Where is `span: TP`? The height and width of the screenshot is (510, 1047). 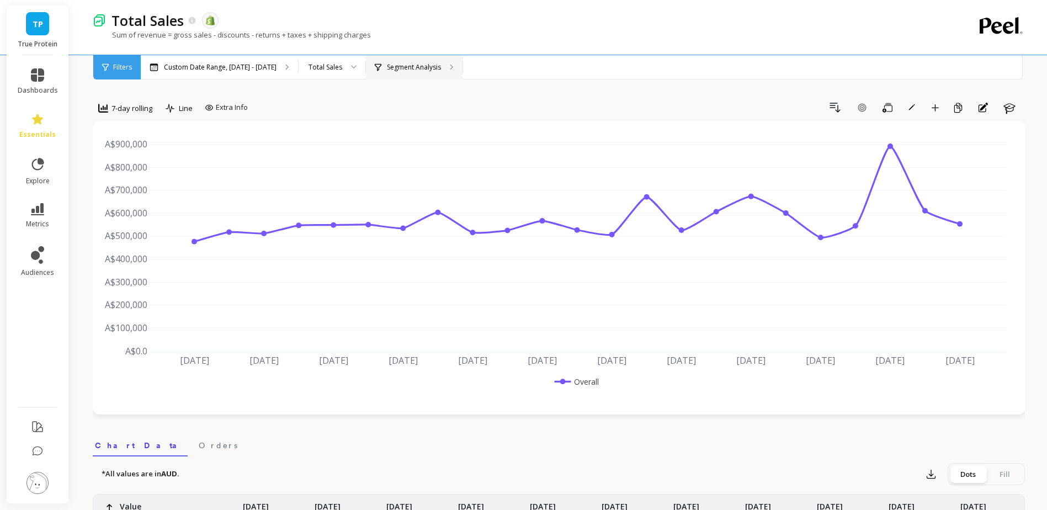
span: TP is located at coordinates (38, 24).